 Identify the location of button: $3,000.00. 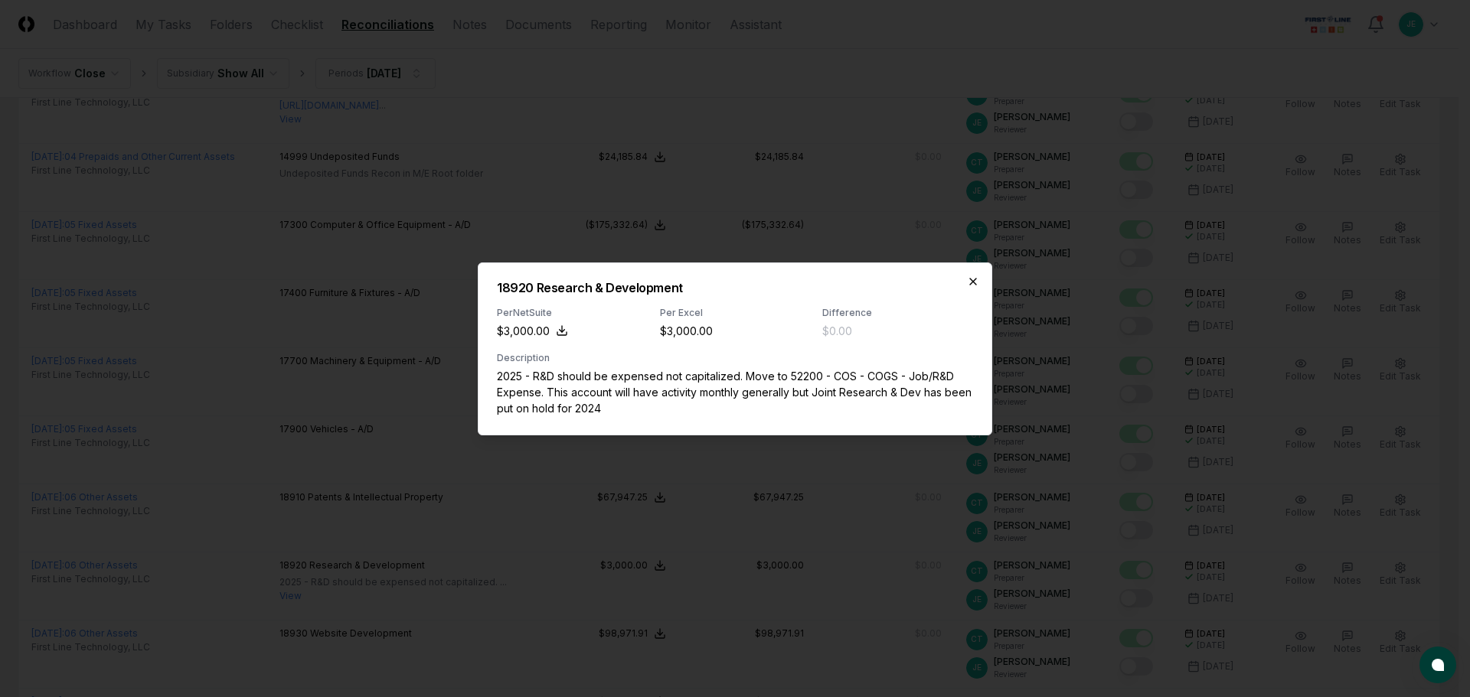
(532, 331).